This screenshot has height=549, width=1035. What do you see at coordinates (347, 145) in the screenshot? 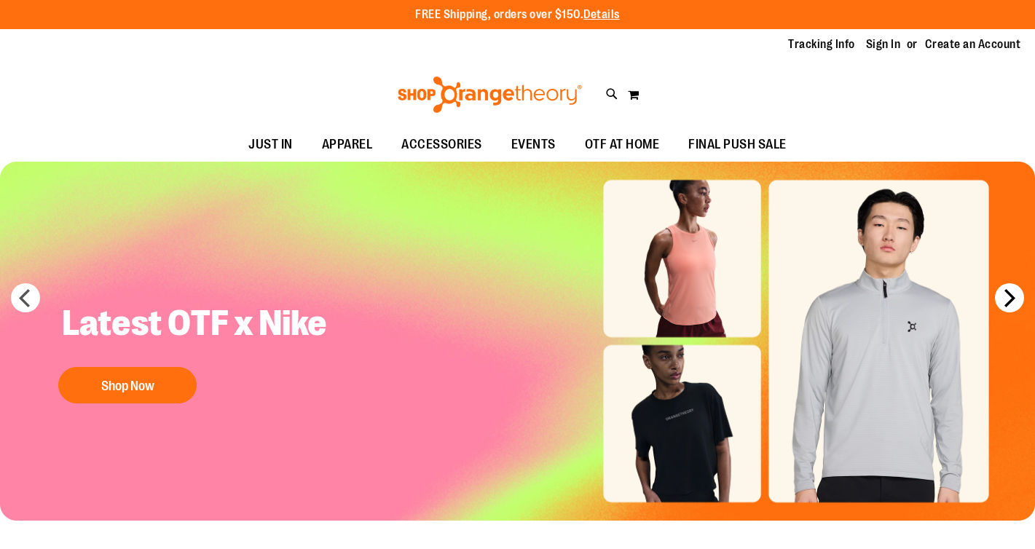
I see `a: APPAREL` at bounding box center [347, 145].